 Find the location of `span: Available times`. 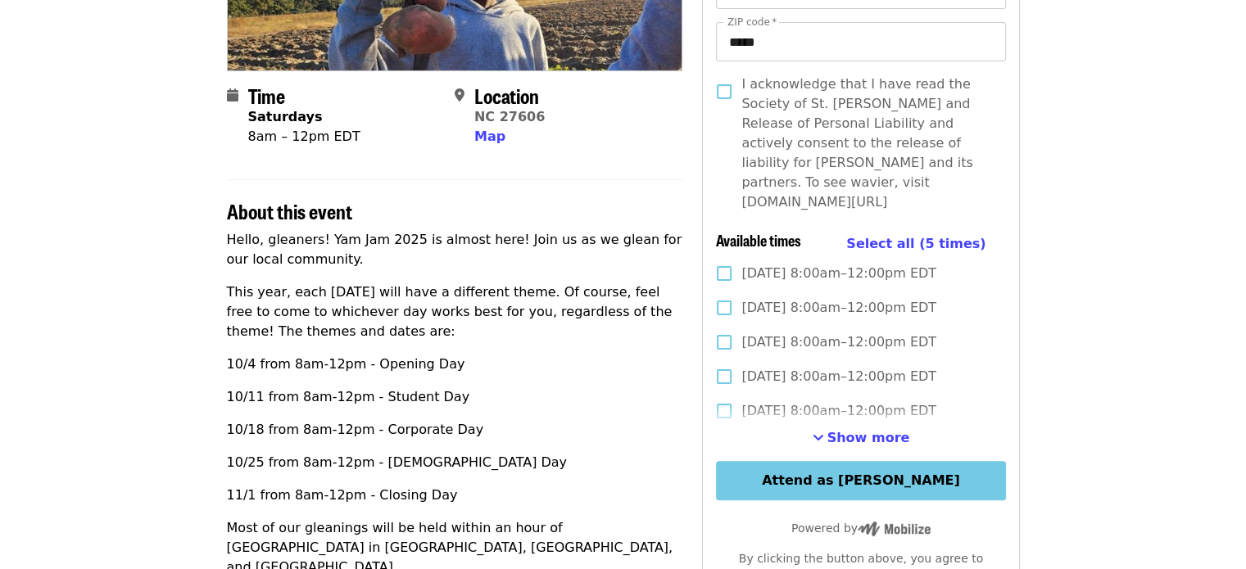

span: Available times is located at coordinates (758, 240).